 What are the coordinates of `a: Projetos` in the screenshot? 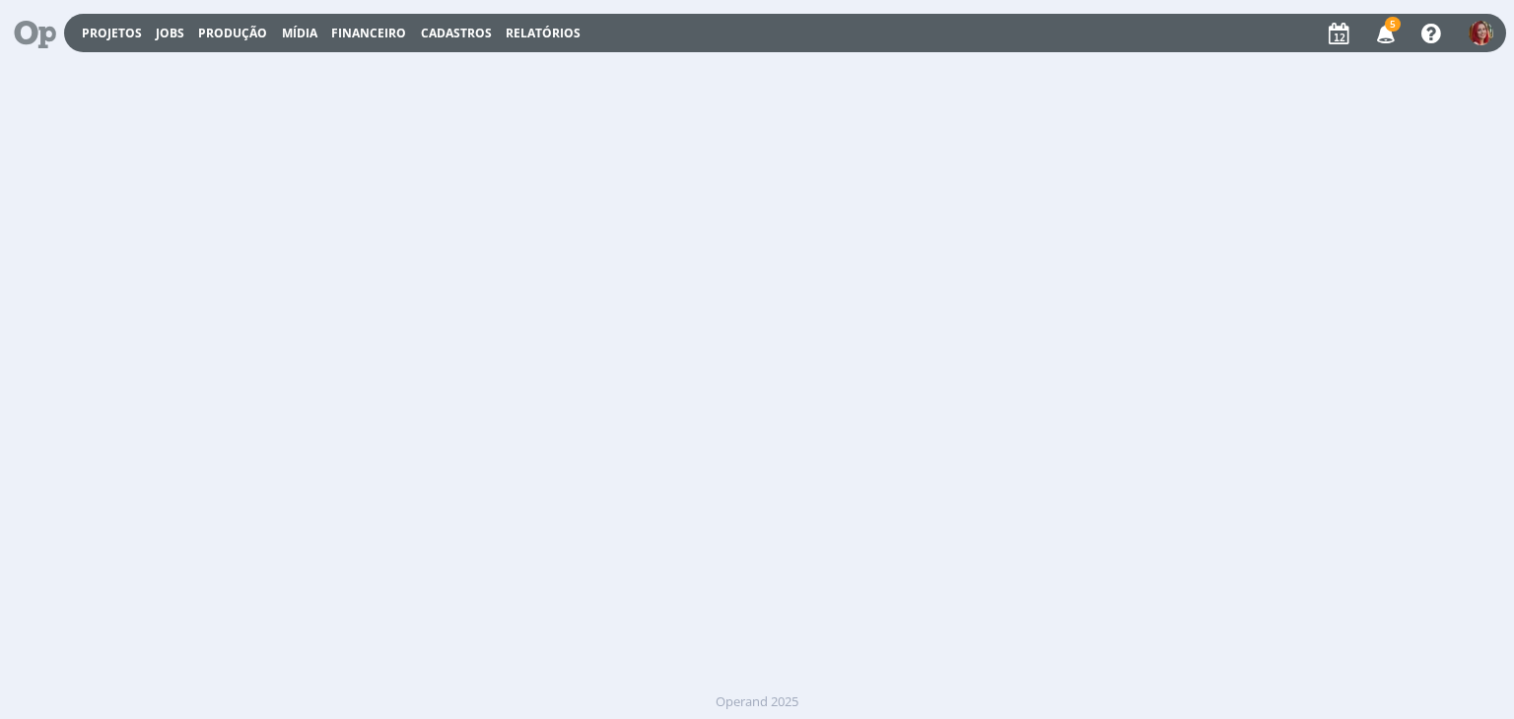 It's located at (111, 33).